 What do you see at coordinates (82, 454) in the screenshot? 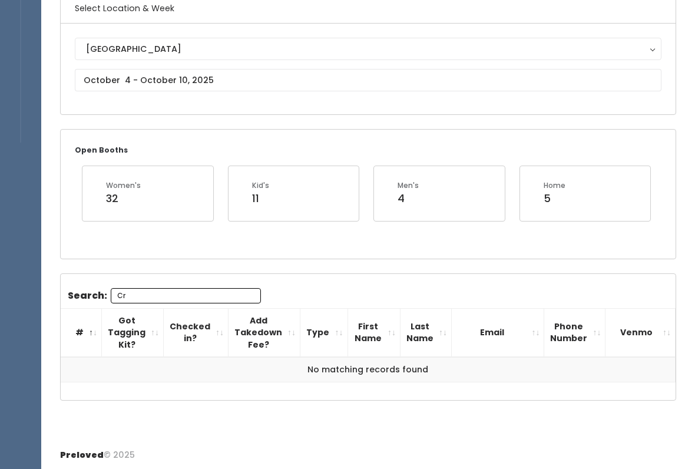
I see `span: Preloved` at bounding box center [82, 454].